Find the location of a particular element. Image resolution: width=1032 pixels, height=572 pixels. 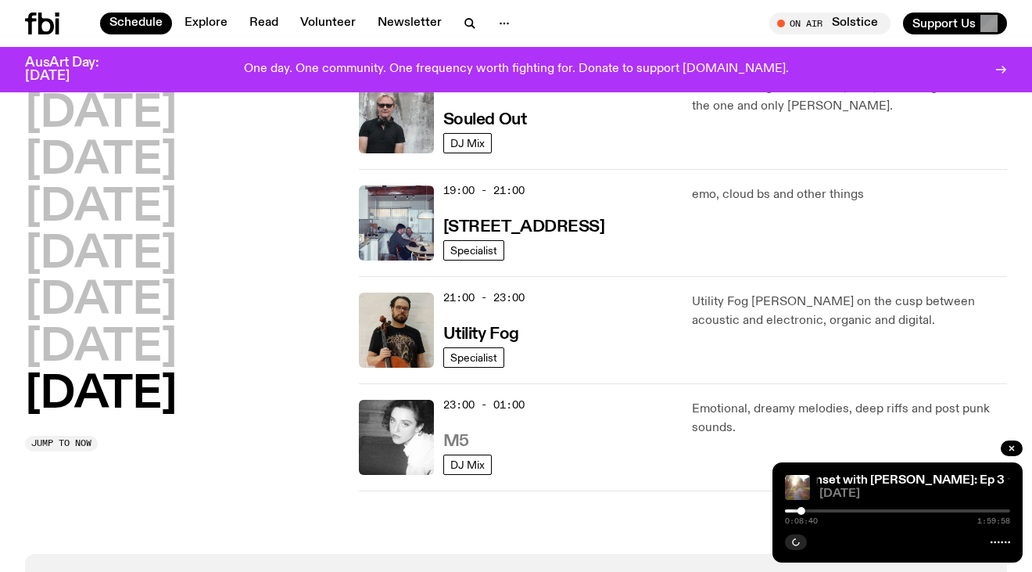

a: M5 is located at coordinates (456, 439).